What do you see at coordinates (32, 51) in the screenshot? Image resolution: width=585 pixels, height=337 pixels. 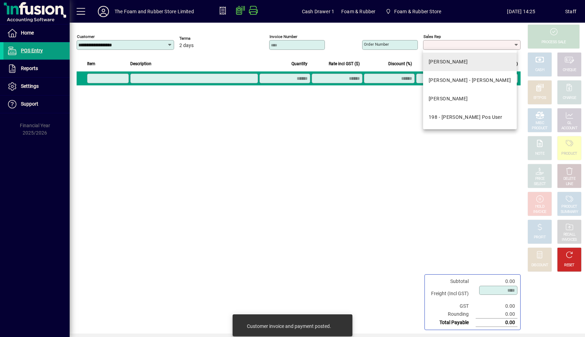 I see `span: POS Entry` at bounding box center [32, 51].